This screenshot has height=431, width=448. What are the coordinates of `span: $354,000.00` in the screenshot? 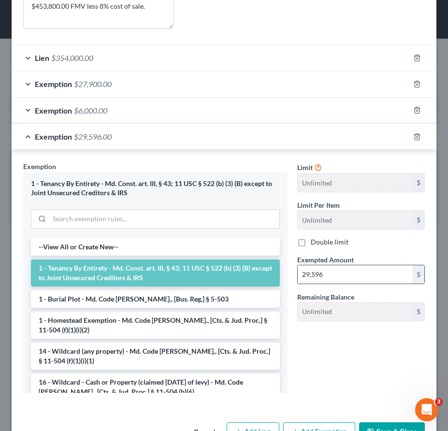 It's located at (72, 58).